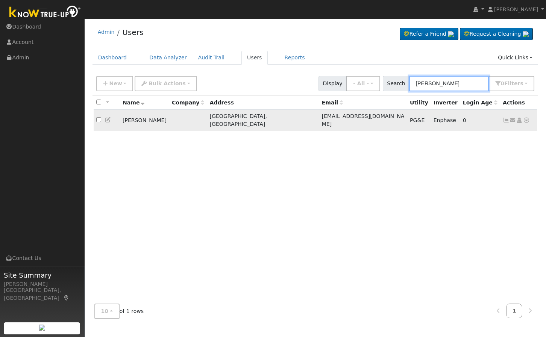  What do you see at coordinates (519, 120) in the screenshot?
I see `a: Login As` at bounding box center [519, 120].